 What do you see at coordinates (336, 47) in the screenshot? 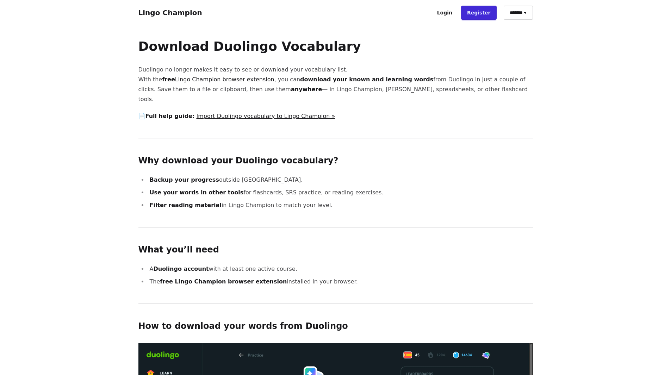
I see `h1: Download Duolingo Vocabulary` at bounding box center [336, 47].